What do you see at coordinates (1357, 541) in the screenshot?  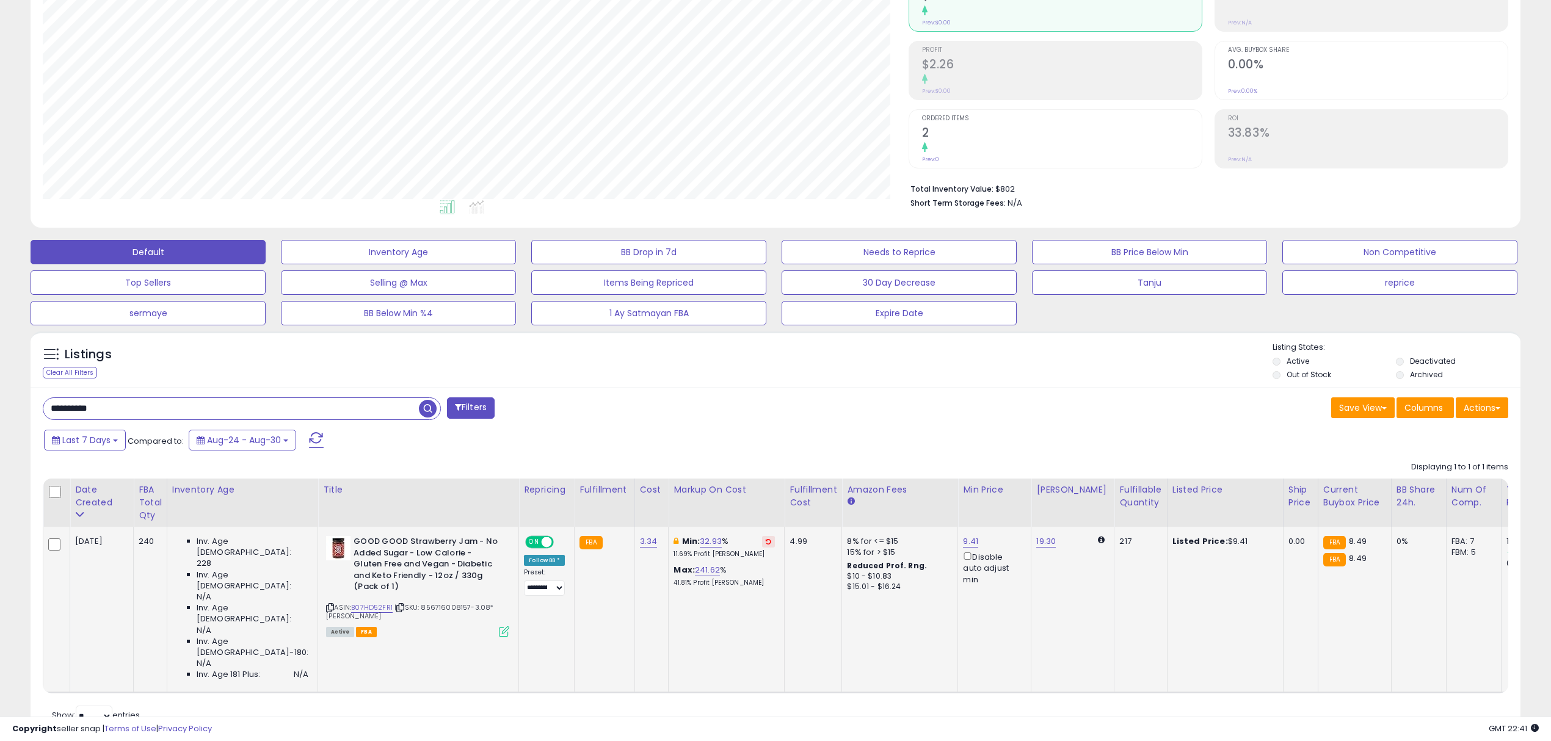 I see `span: 8.49` at bounding box center [1357, 541].